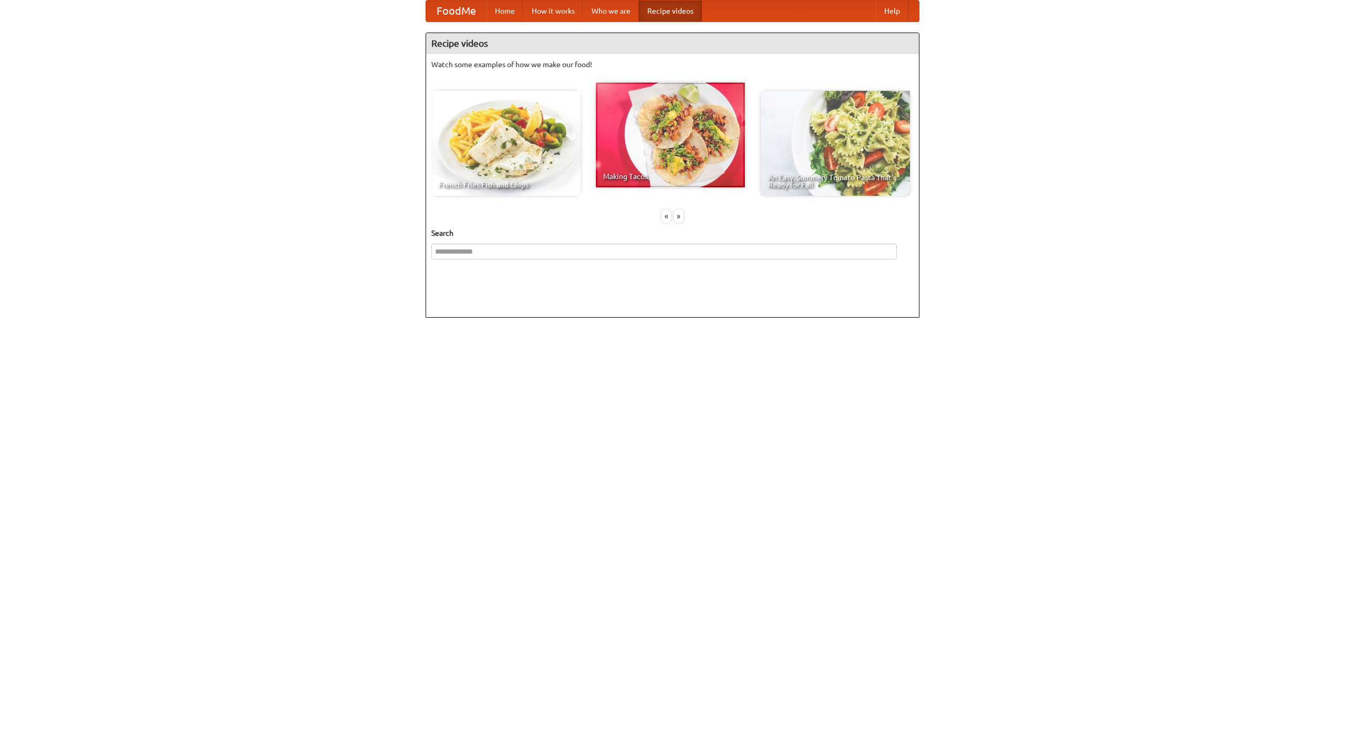 Image resolution: width=1345 pixels, height=743 pixels. Describe the element at coordinates (611, 11) in the screenshot. I see `a: Who we are` at that location.